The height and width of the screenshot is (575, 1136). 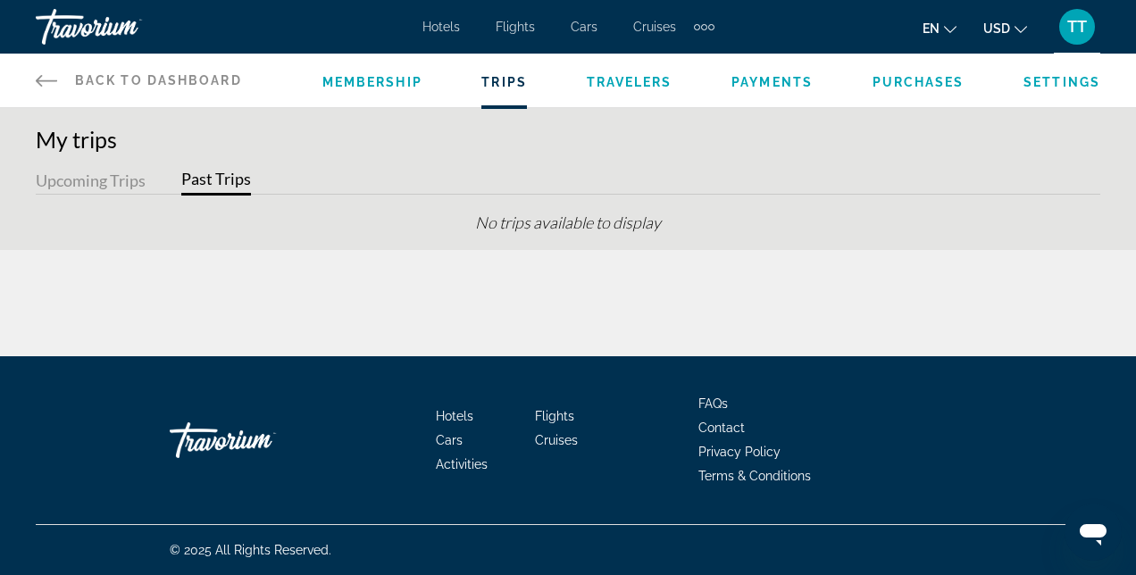 What do you see at coordinates (90, 181) in the screenshot?
I see `button: Upcoming Trips` at bounding box center [90, 181].